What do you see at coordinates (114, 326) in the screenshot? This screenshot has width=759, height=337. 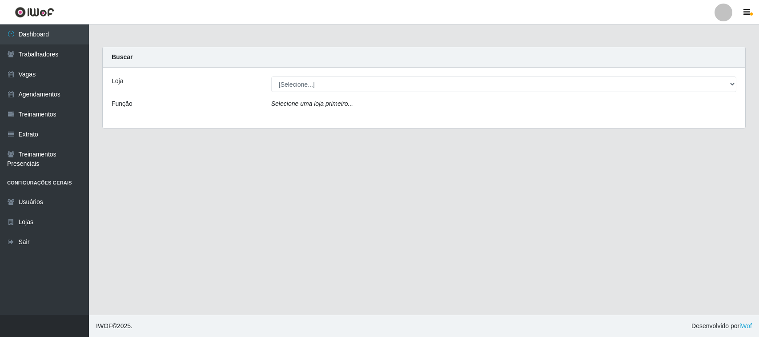 I see `span: © 2025 .` at bounding box center [114, 326].